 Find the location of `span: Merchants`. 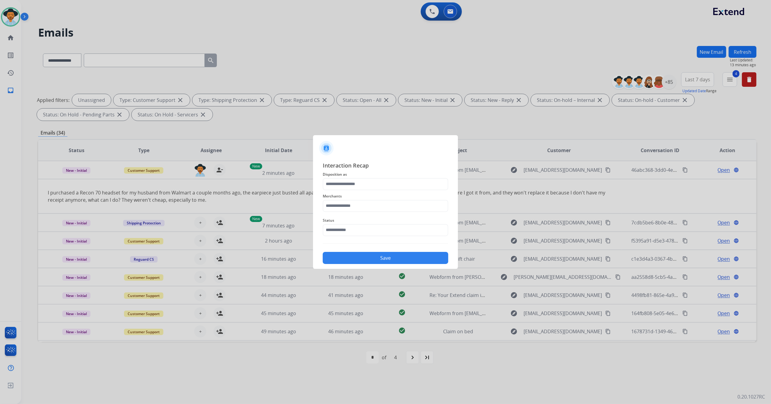

span: Merchants is located at coordinates (386, 196).